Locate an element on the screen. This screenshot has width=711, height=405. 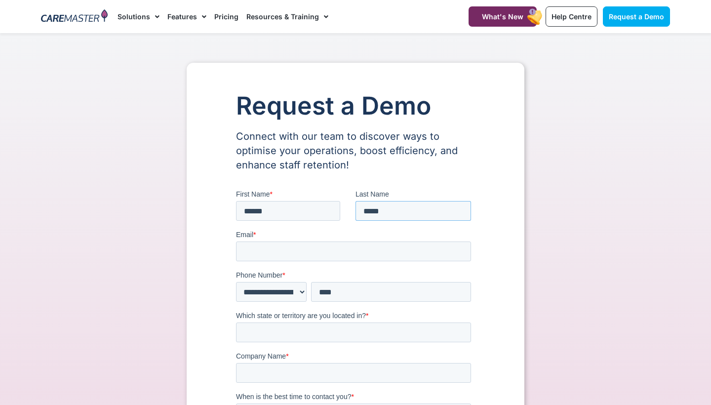
a: Request a Demo is located at coordinates (637, 16).